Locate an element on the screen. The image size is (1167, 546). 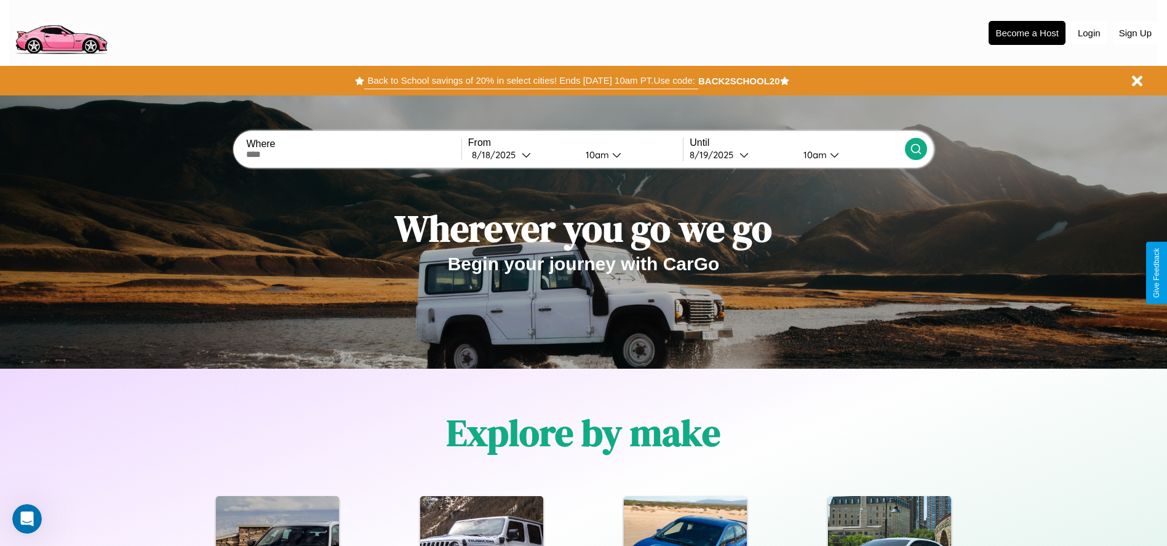
label: Until is located at coordinates (797, 143).